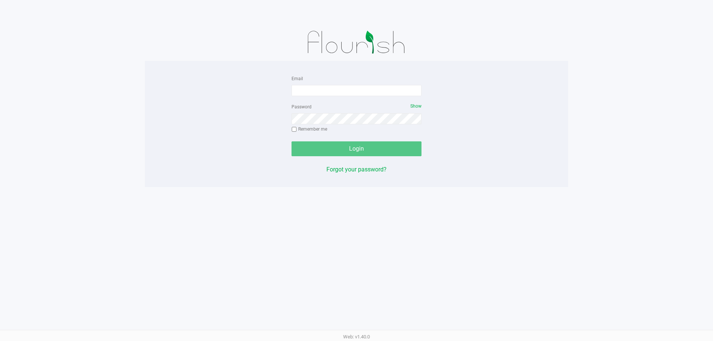 The height and width of the screenshot is (341, 713). I want to click on span: Web: v1.40.0, so click(356, 337).